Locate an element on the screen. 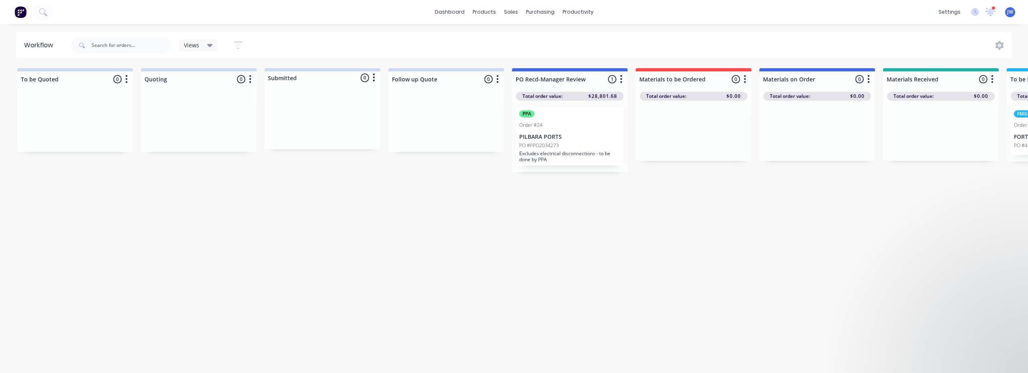 This screenshot has width=1028, height=373. p: Excludes electrical disconnections - to be done by PPA is located at coordinates (570, 157).